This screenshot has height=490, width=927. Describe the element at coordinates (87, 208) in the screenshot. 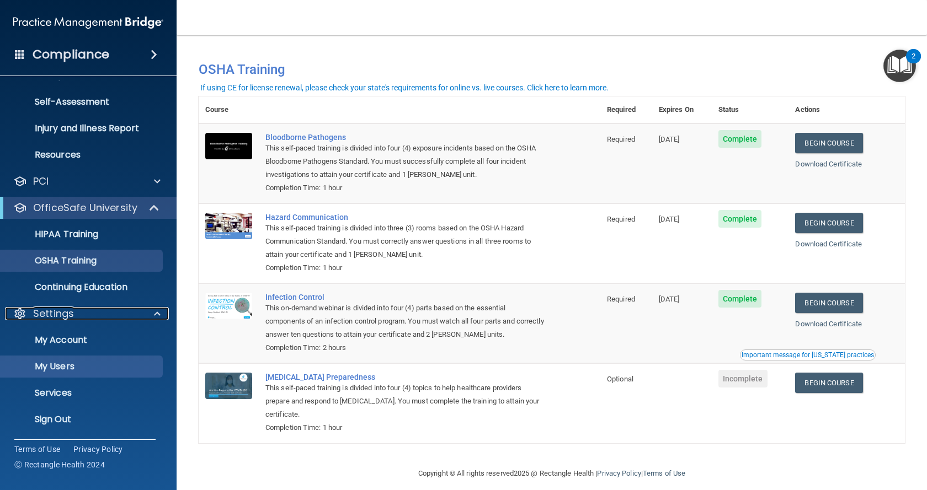

I see `a: OfficeSafe University` at that location.